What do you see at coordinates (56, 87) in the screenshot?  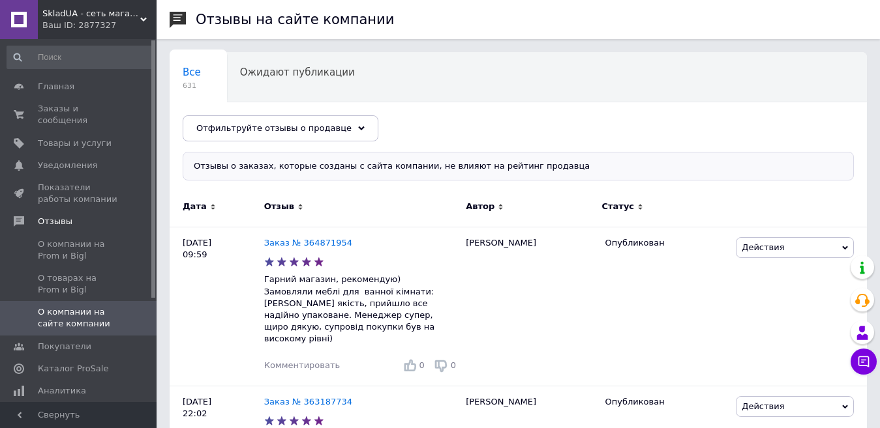 I see `span: Главная` at bounding box center [56, 87].